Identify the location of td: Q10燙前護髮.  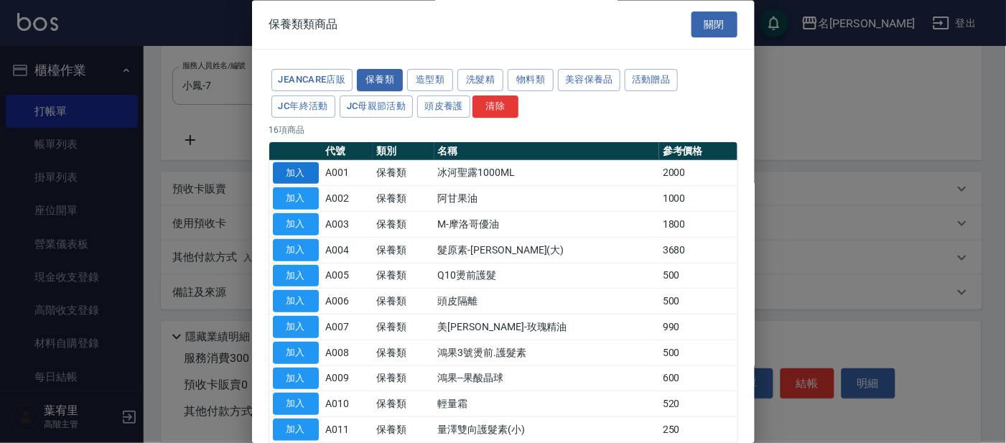
(547, 277).